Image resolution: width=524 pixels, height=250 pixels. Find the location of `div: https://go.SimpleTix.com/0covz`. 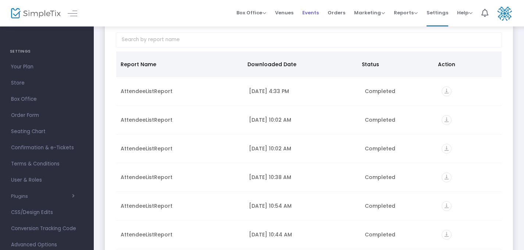

div: https://go.SimpleTix.com/0covz is located at coordinates (469, 177).